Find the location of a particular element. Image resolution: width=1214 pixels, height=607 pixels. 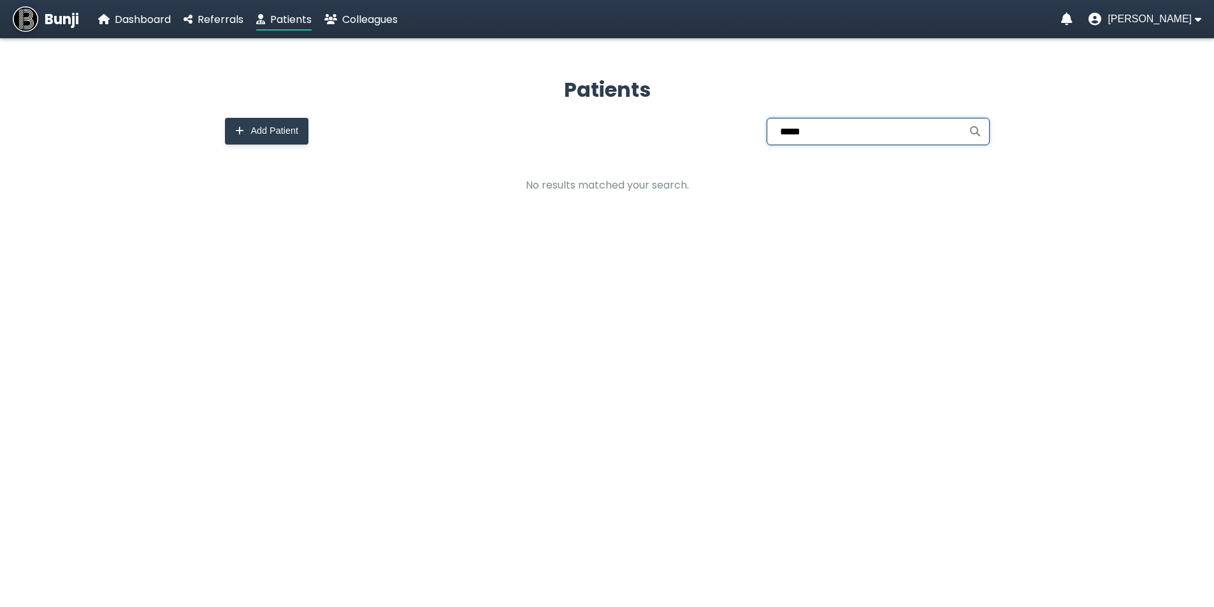

span: Bunji is located at coordinates (62, 19).